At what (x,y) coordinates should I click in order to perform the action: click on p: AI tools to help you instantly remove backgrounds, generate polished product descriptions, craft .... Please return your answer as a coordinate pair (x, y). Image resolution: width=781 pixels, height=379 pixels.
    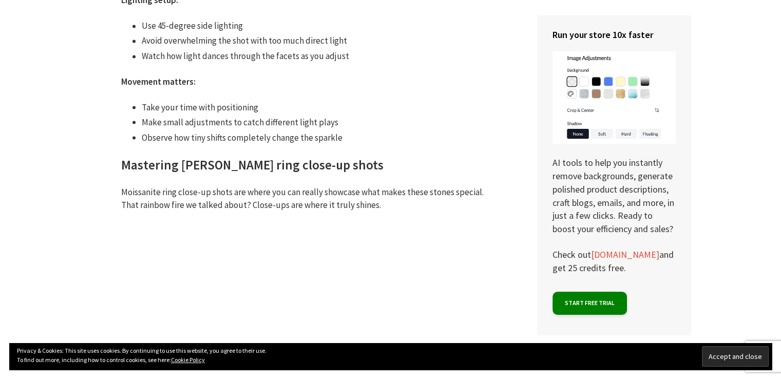
    Looking at the image, I should click on (614, 143).